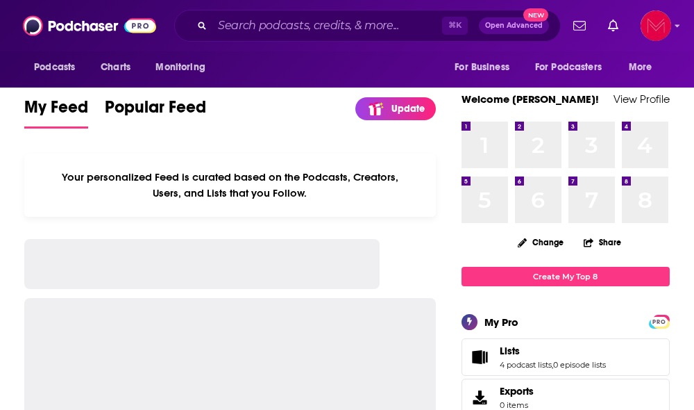 The width and height of the screenshot is (694, 410). I want to click on a: View Profile, so click(641, 99).